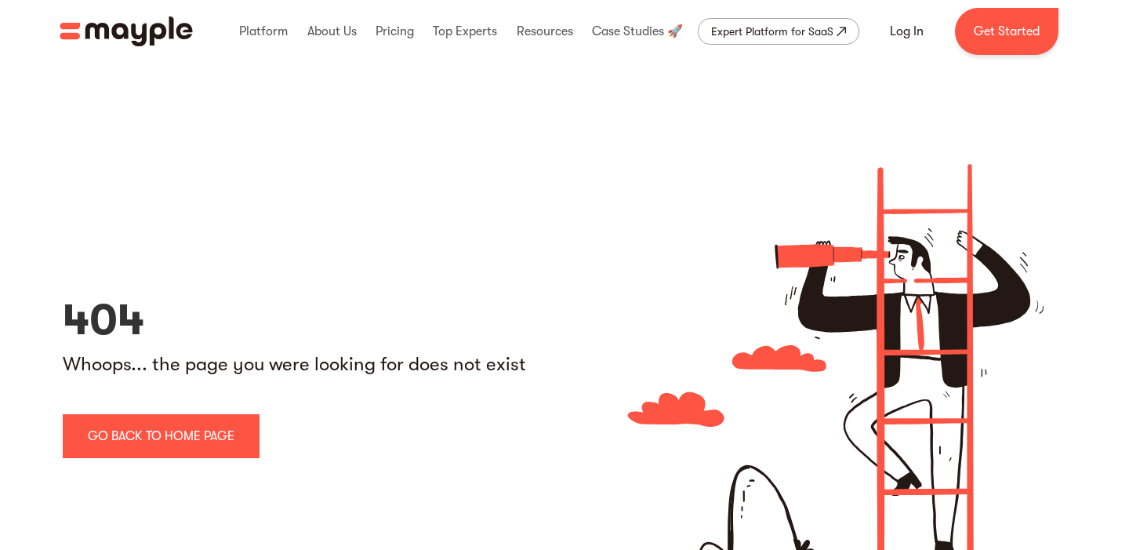 This screenshot has width=1129, height=550. I want to click on div: Whoops... the page you were looking for does not exist, so click(314, 364).